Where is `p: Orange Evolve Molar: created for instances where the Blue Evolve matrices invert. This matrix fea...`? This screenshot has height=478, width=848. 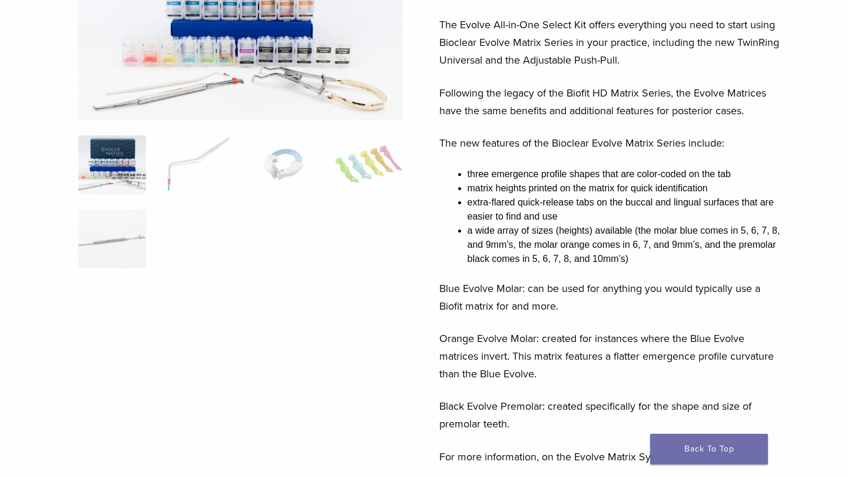 p: Orange Evolve Molar: created for instances where the Blue Evolve matrices invert. This matrix fea... is located at coordinates (612, 356).